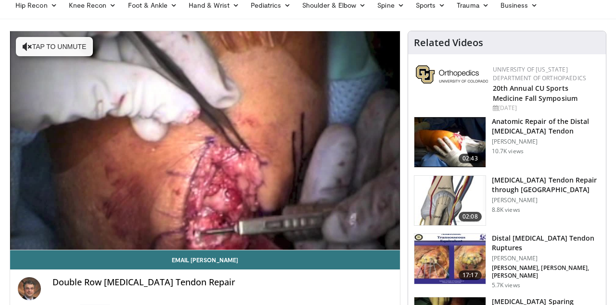 The width and height of the screenshot is (616, 305). I want to click on p: 5.7K views, so click(506, 286).